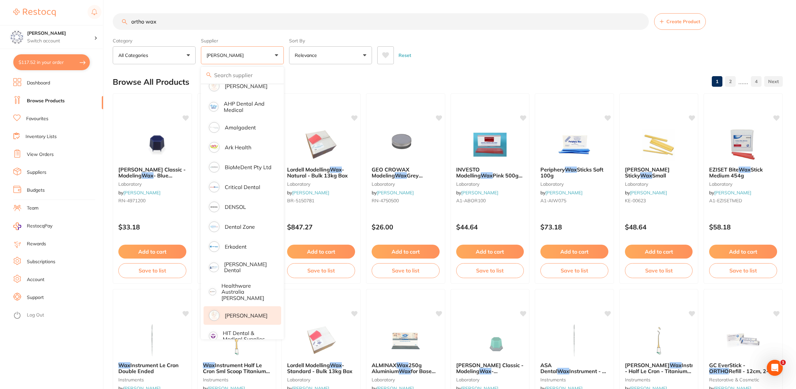 Image resolution: width=796 pixels, height=389 pixels. Describe the element at coordinates (248, 167) in the screenshot. I see `p: BioMeDent Pty Ltd` at that location.